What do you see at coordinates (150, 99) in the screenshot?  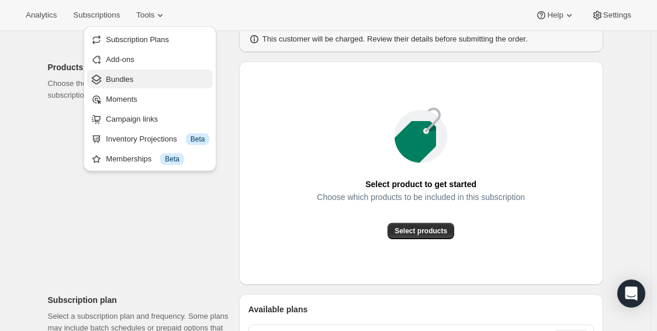 I see `button: Moments` at bounding box center [150, 99].